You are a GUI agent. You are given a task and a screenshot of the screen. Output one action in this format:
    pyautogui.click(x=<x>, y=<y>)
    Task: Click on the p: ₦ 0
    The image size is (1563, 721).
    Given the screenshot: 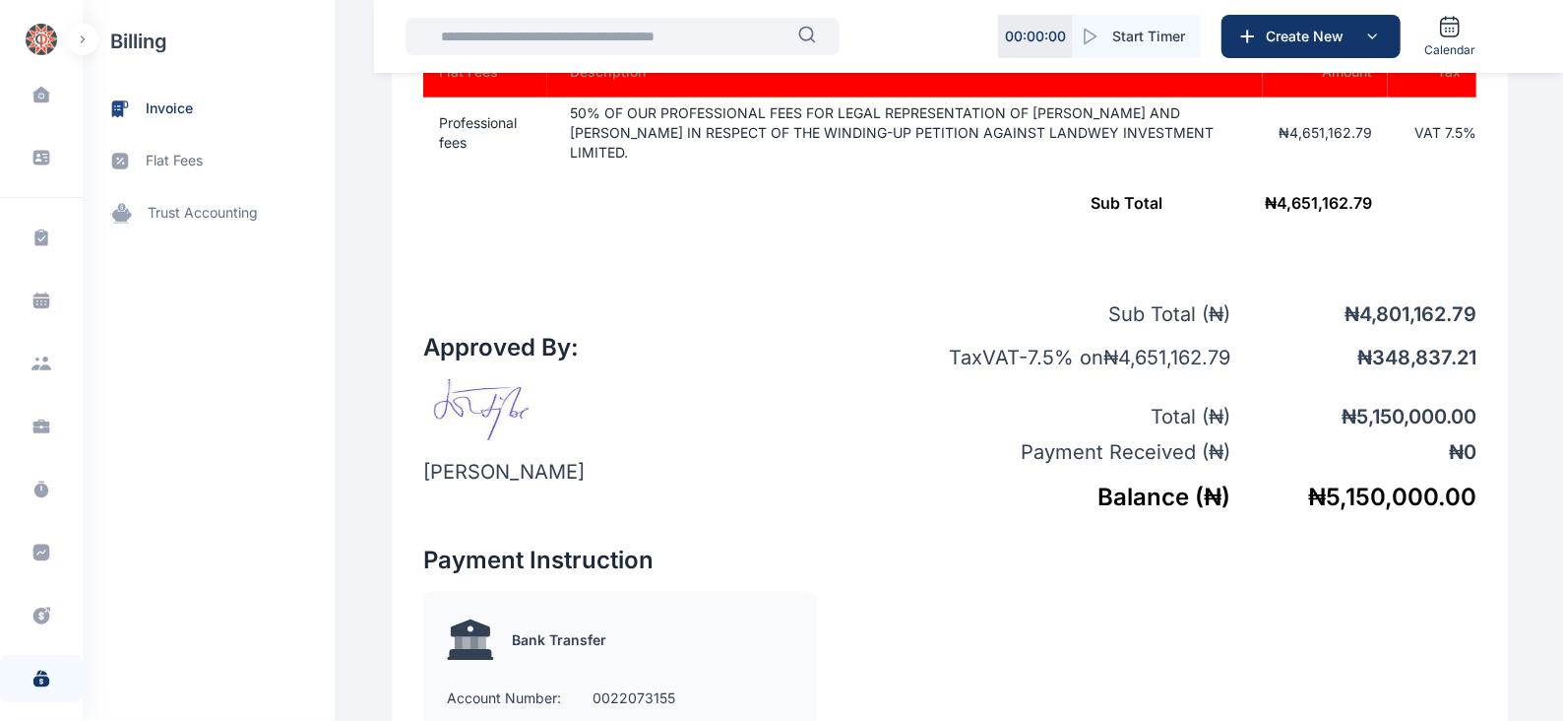 What is the action you would take?
    pyautogui.click(x=1353, y=452)
    